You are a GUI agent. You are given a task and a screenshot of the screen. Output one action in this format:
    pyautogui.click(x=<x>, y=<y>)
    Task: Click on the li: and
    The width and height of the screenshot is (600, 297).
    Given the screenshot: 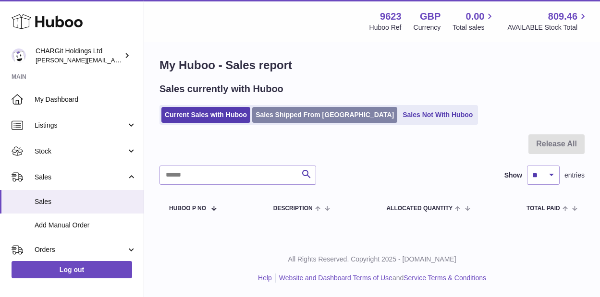 What is the action you would take?
    pyautogui.click(x=381, y=278)
    